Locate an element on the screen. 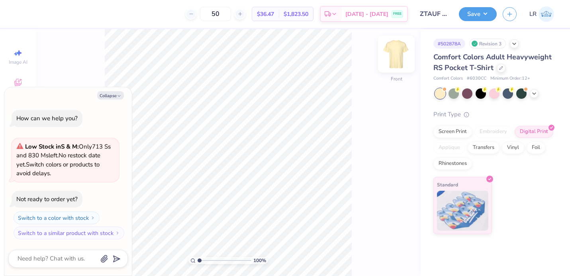  img: Standard is located at coordinates (462, 211).